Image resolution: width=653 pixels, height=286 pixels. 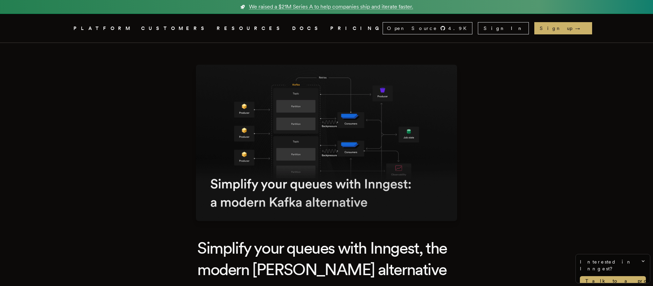 What do you see at coordinates (412, 28) in the screenshot?
I see `span: Open Source` at bounding box center [412, 28].